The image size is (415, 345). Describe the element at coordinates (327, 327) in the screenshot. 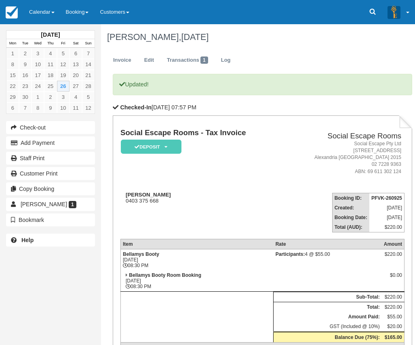

I see `td: GST (Included @ 10%)` at that location.